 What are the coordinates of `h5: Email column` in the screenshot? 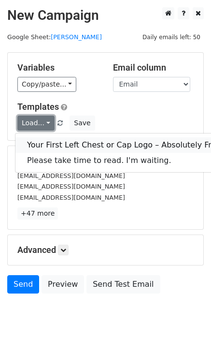 It's located at (154, 68).